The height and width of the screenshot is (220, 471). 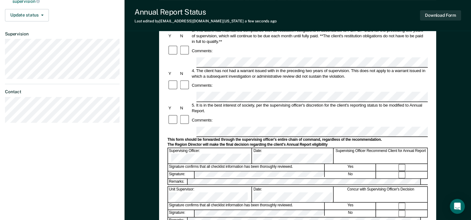 I want to click on div: Concur with Supervising Officer's Decision, so click(x=380, y=195).